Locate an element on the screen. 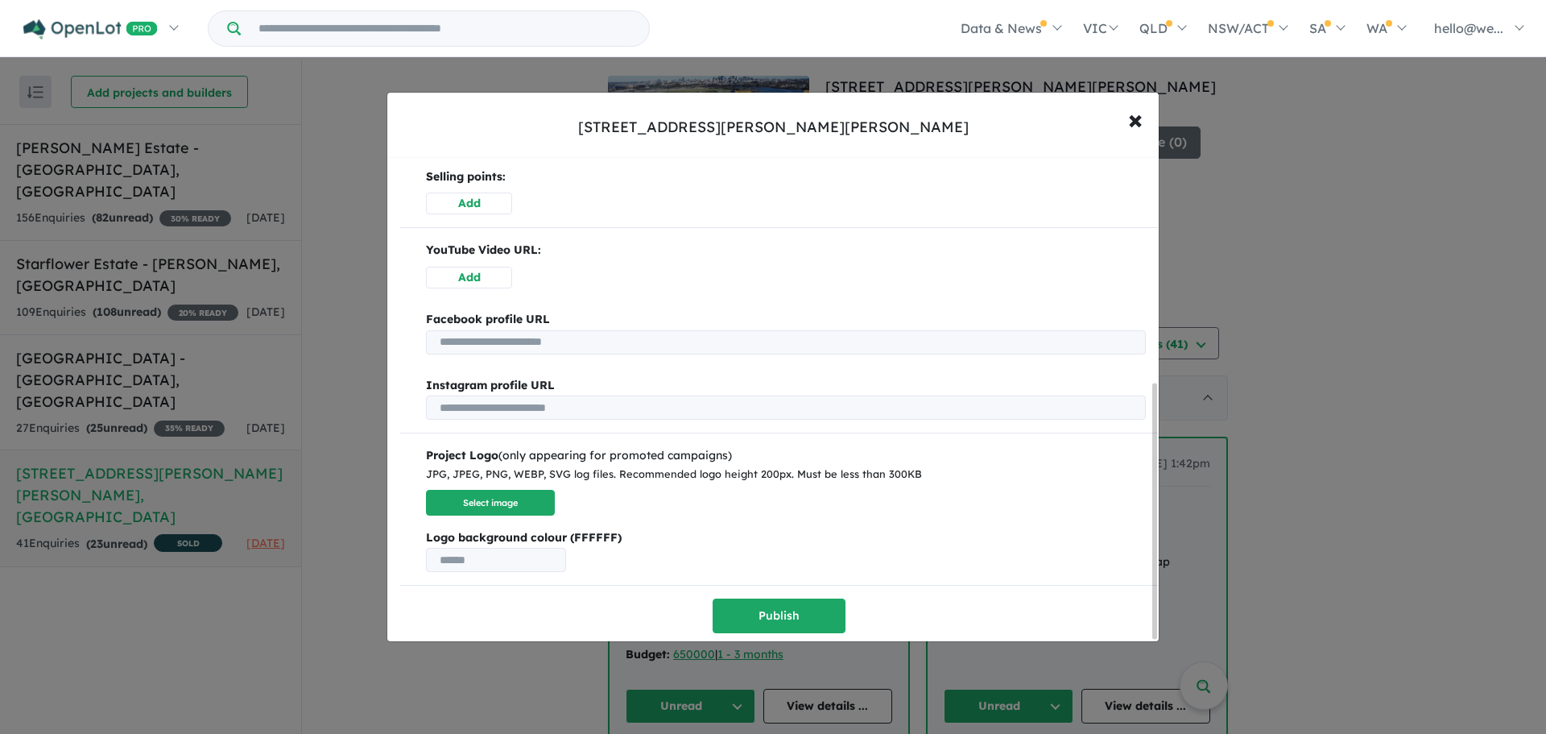 The width and height of the screenshot is (1546, 734). div: JPG, JPEG, PNG, WEBP, SVG log files. Recommended logo height 200px. Must be less than 300KB is located at coordinates (786, 474).